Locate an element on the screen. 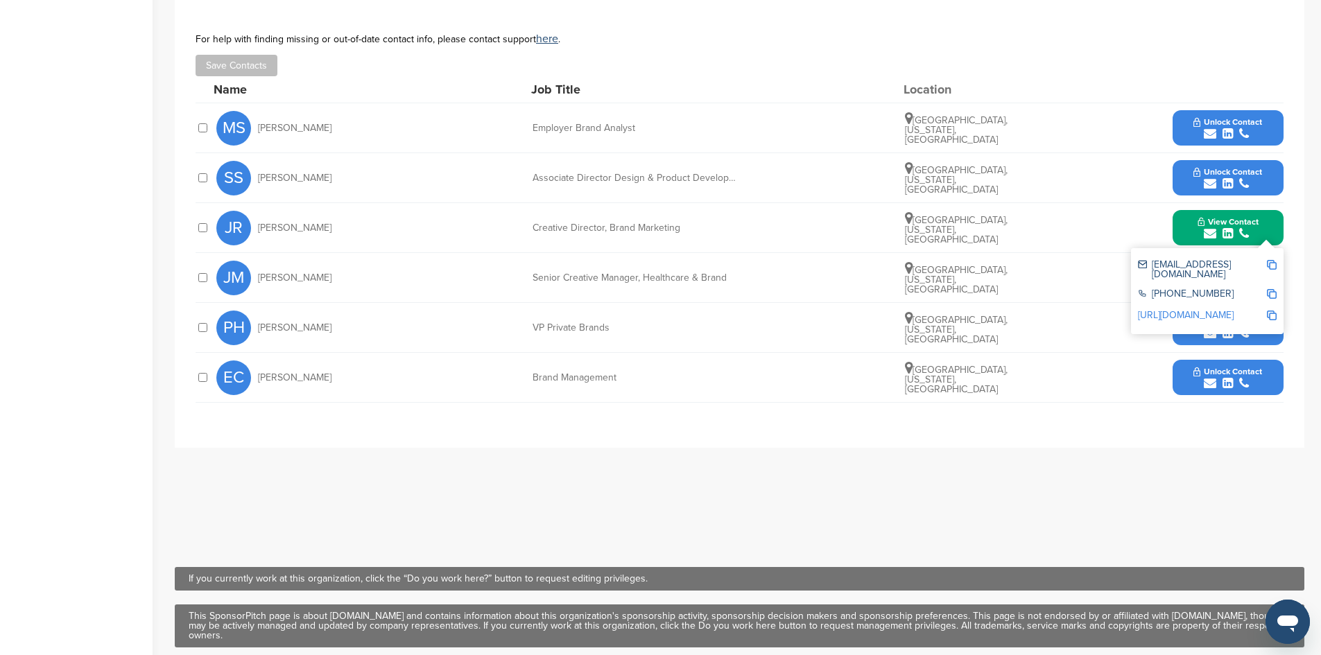  div: Job Title is located at coordinates (635, 89).